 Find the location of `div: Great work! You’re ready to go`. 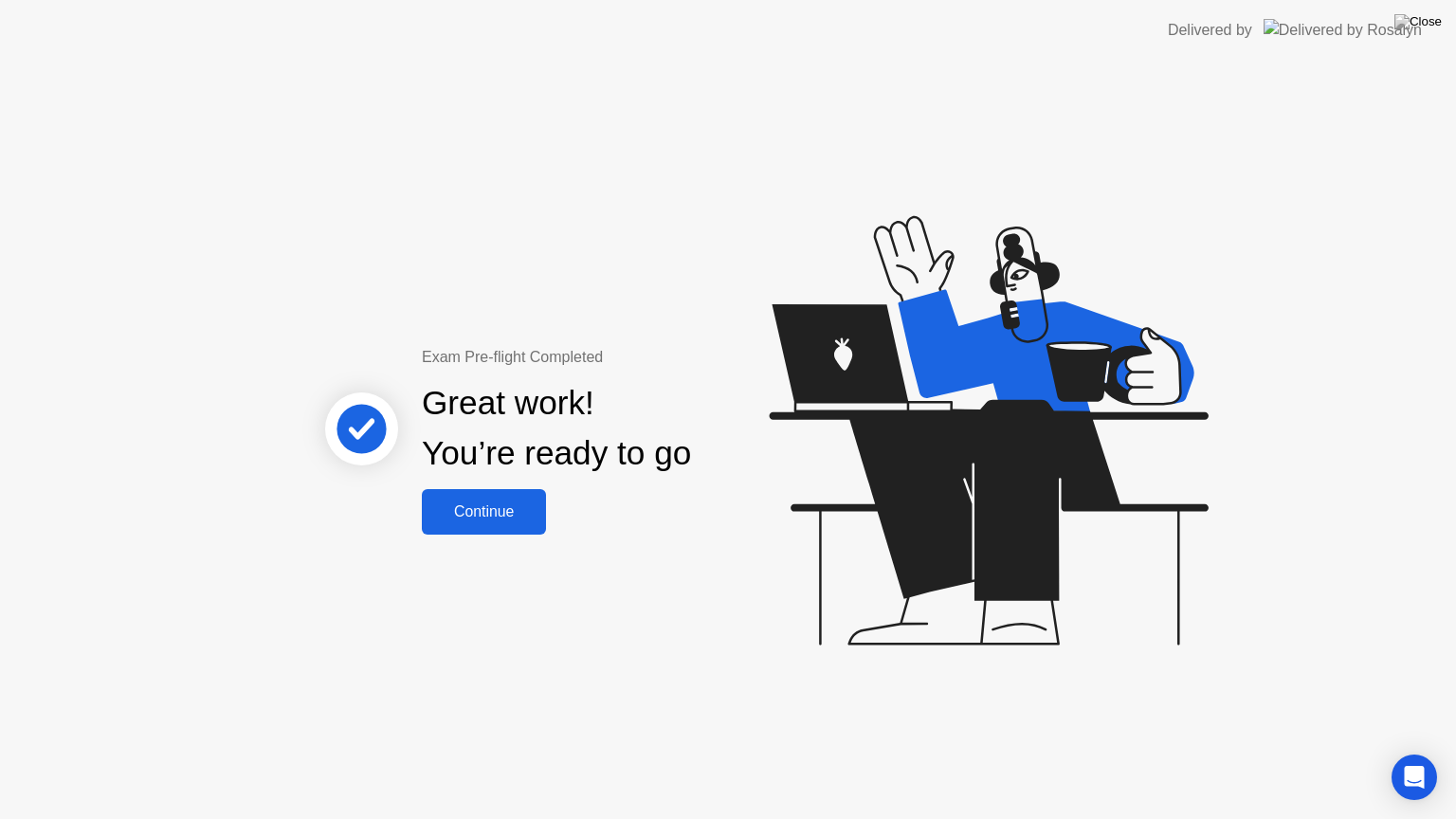

div: Great work! You’re ready to go is located at coordinates (556, 429).